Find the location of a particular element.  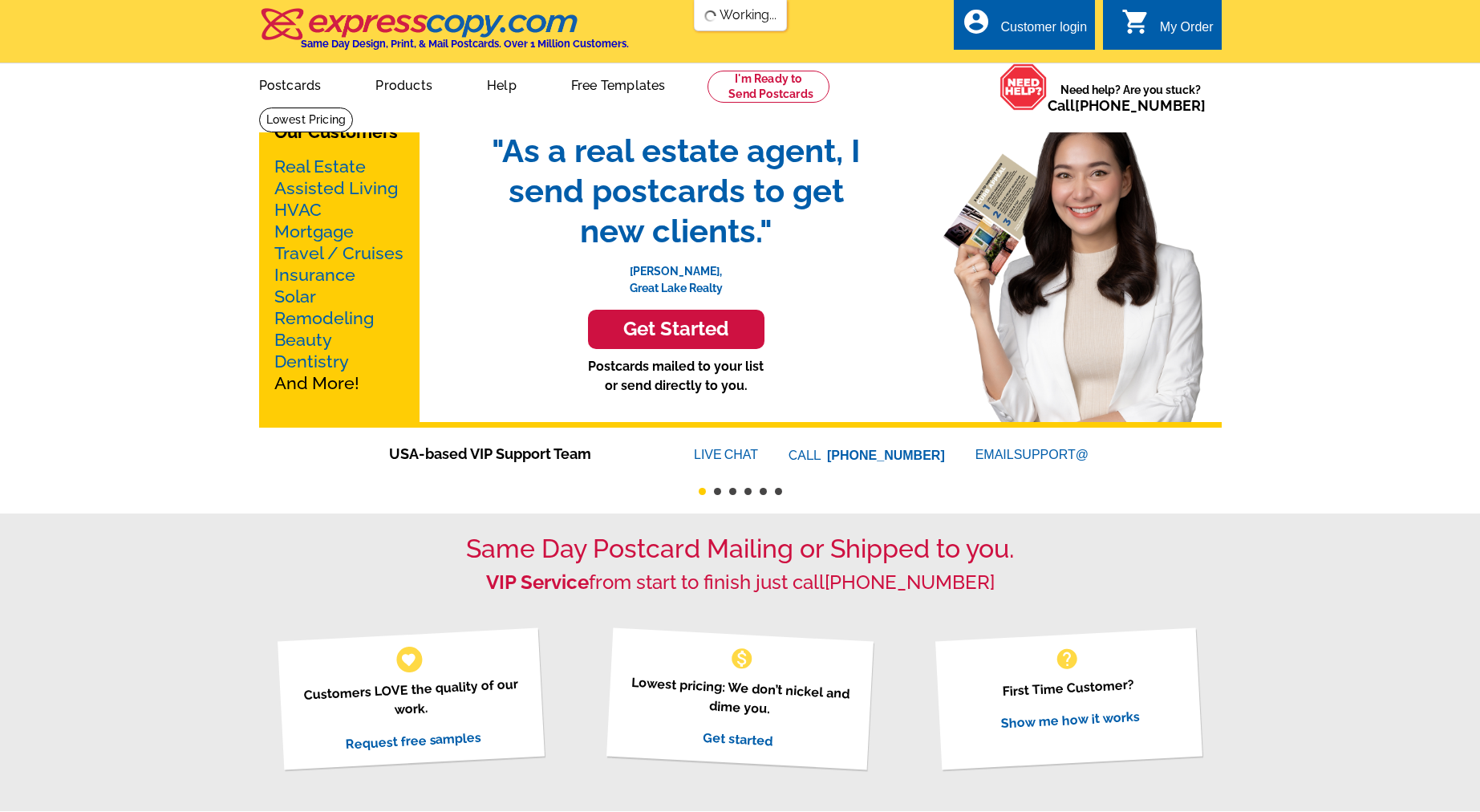

font: LIVE is located at coordinates (709, 455).